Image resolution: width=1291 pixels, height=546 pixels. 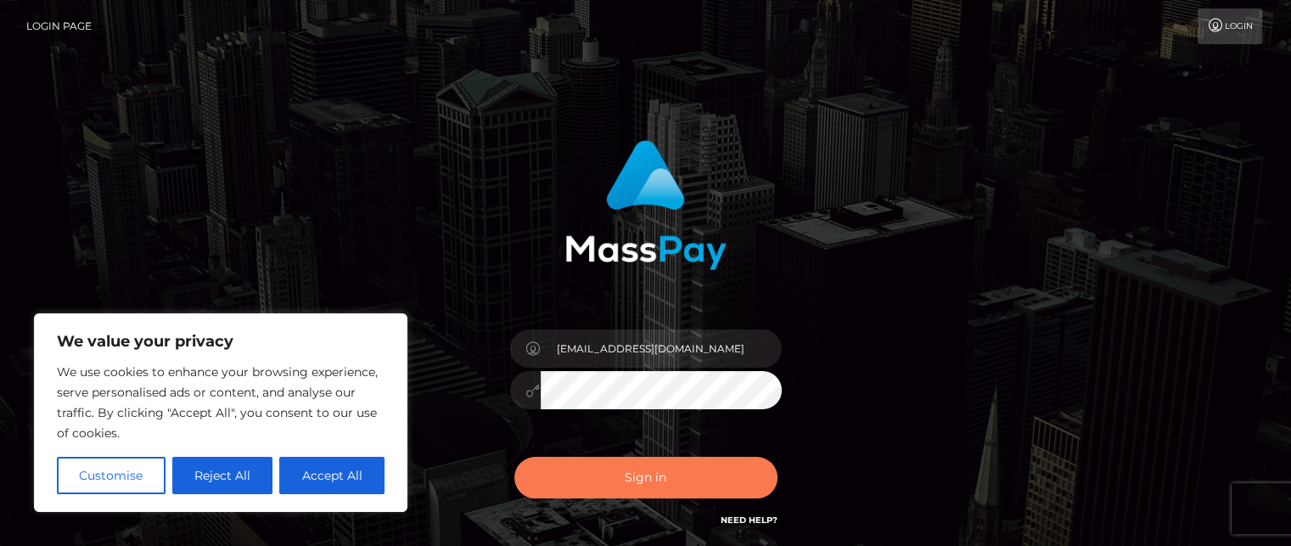 What do you see at coordinates (222, 475) in the screenshot?
I see `button: Reject All` at bounding box center [222, 475].